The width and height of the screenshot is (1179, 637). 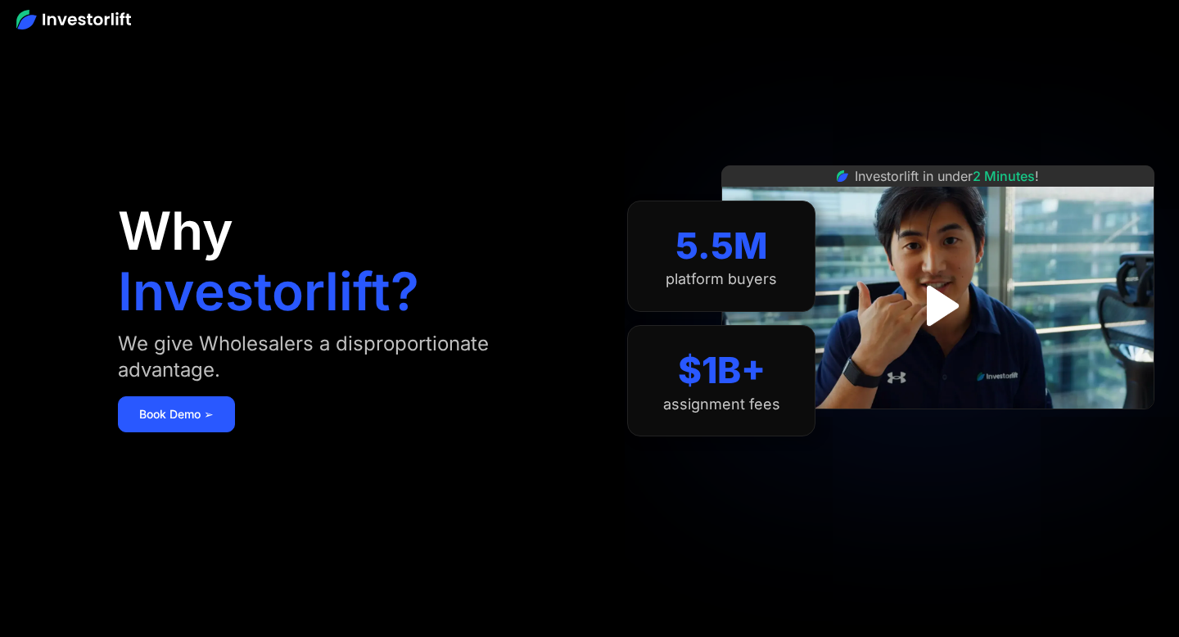 I want to click on a: Book Demo ➢, so click(x=176, y=414).